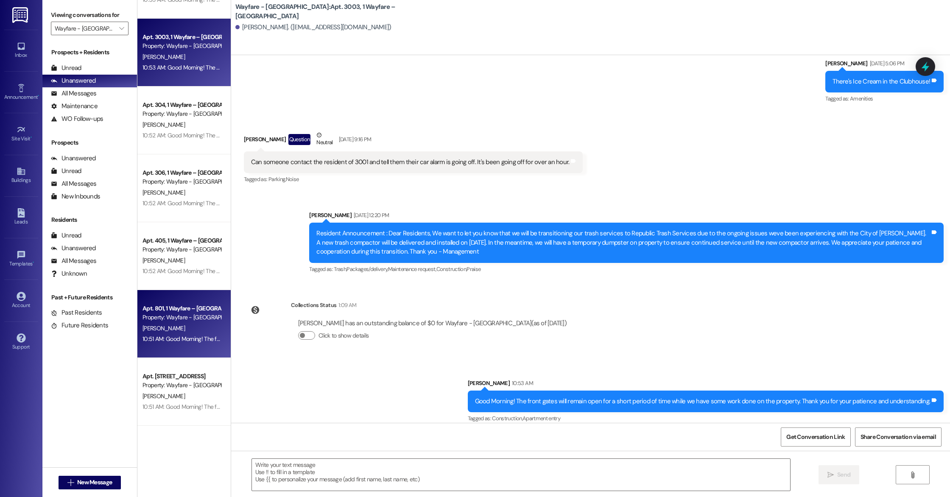 The image size is (950, 497). What do you see at coordinates (325, 140) in the screenshot?
I see `div: Neutral` at bounding box center [325, 140].